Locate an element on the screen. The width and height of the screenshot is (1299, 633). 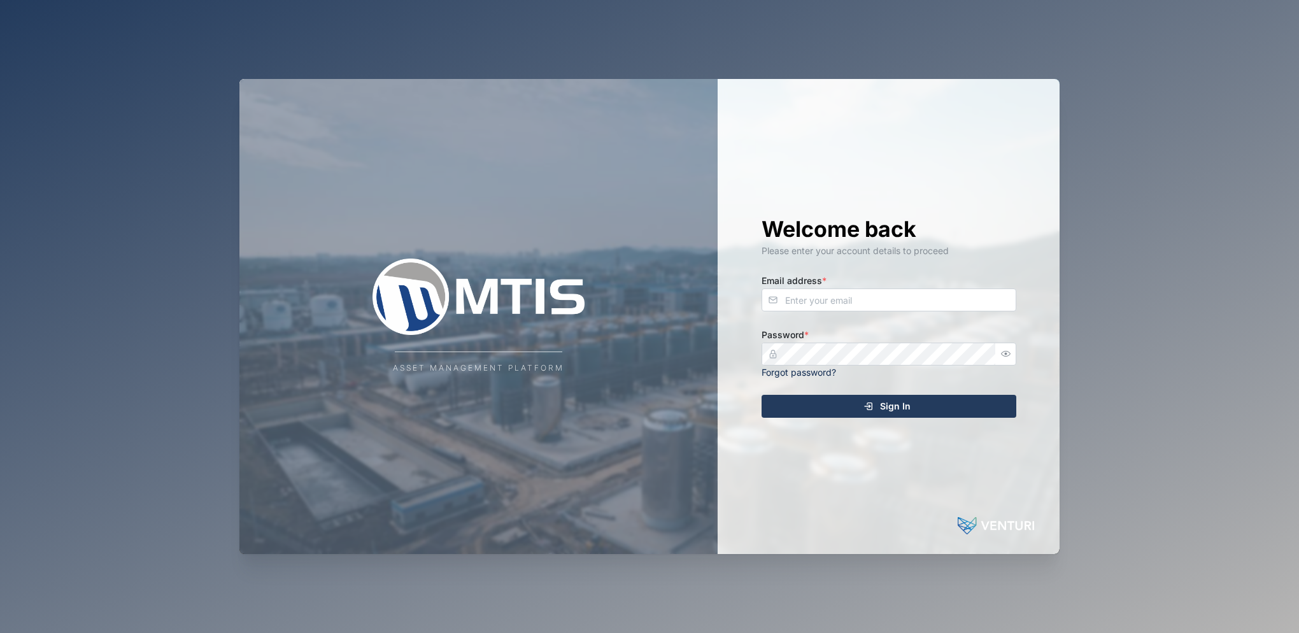
div: Please enter your account details to proceed is located at coordinates (889, 251).